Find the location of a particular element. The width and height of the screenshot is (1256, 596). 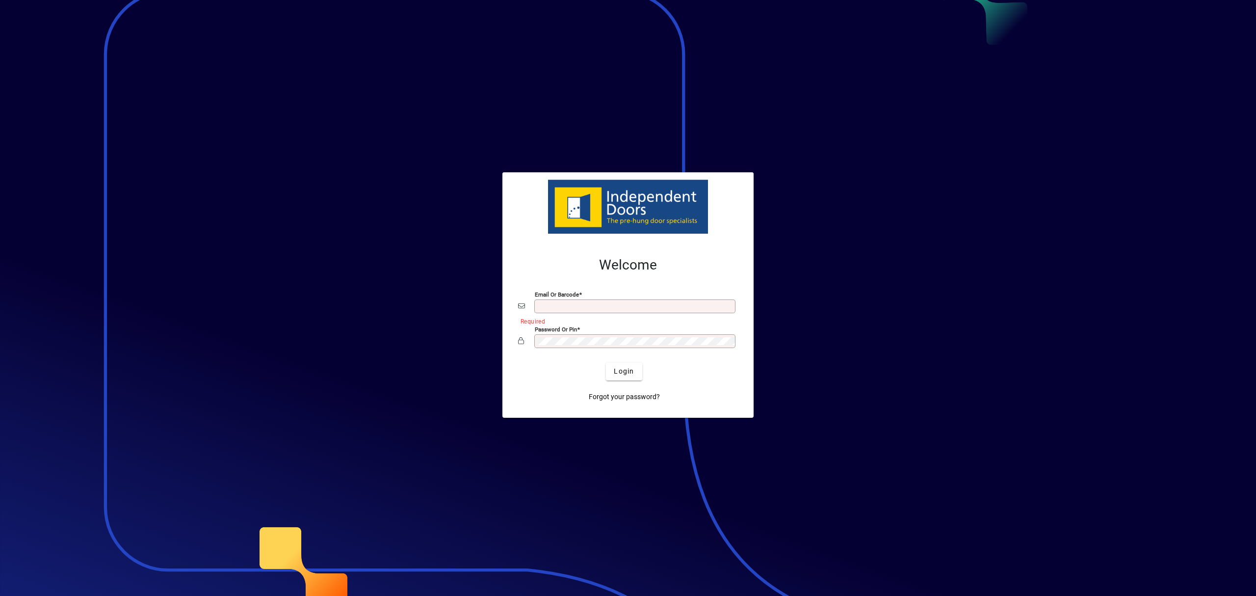

mat-error: Required is located at coordinates (625, 320).